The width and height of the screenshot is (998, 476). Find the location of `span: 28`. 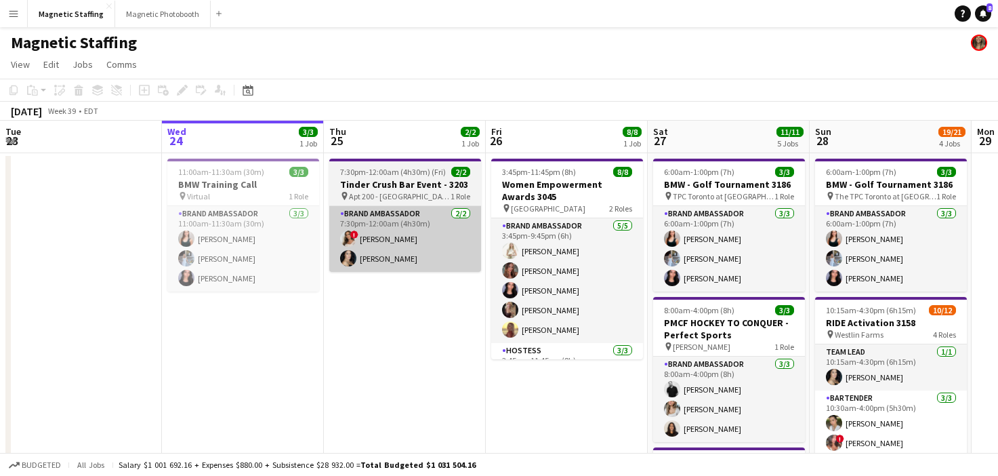

span: 28 is located at coordinates (822, 140).